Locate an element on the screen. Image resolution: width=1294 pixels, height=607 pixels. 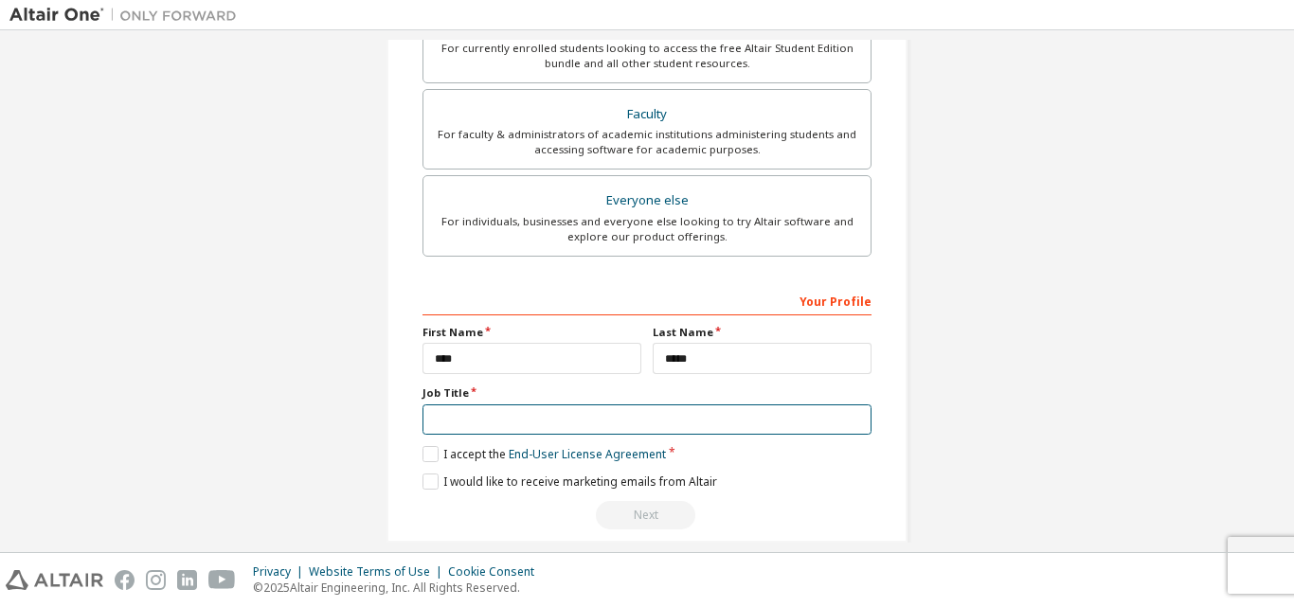
div: Faculty is located at coordinates (647, 115).